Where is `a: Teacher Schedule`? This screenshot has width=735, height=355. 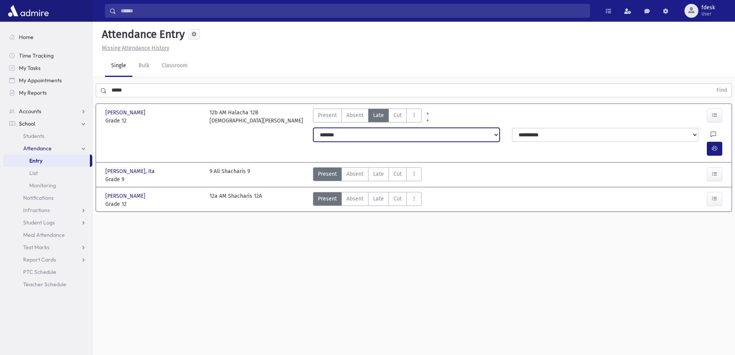 a: Teacher Schedule is located at coordinates (47, 284).